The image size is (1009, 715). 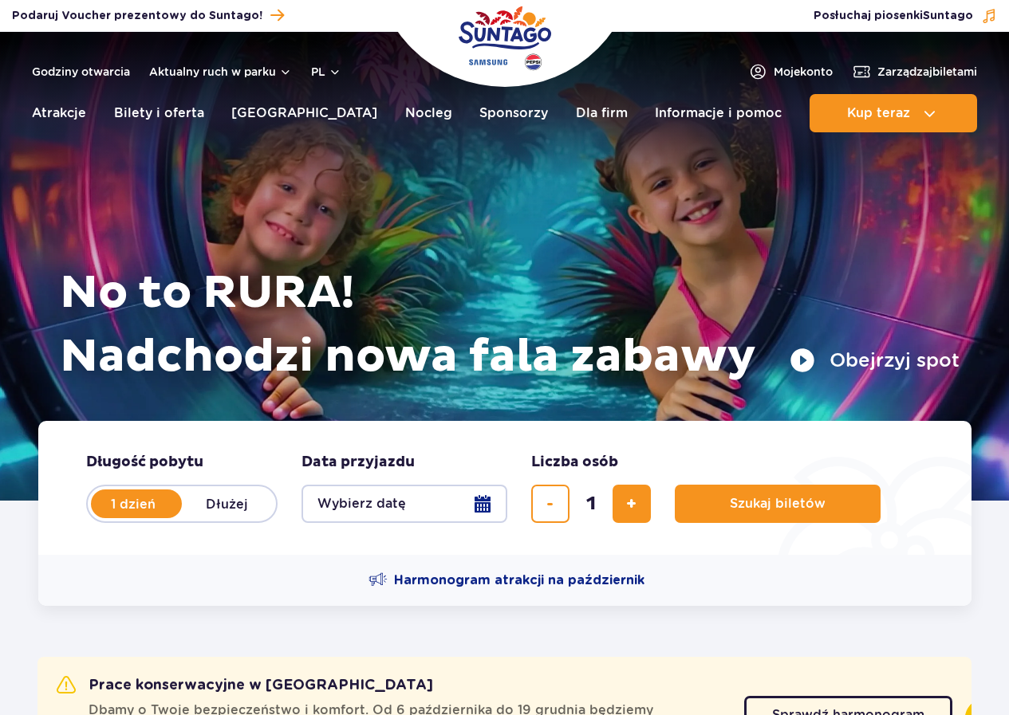 I want to click on button: Wybierz datę, so click(x=404, y=504).